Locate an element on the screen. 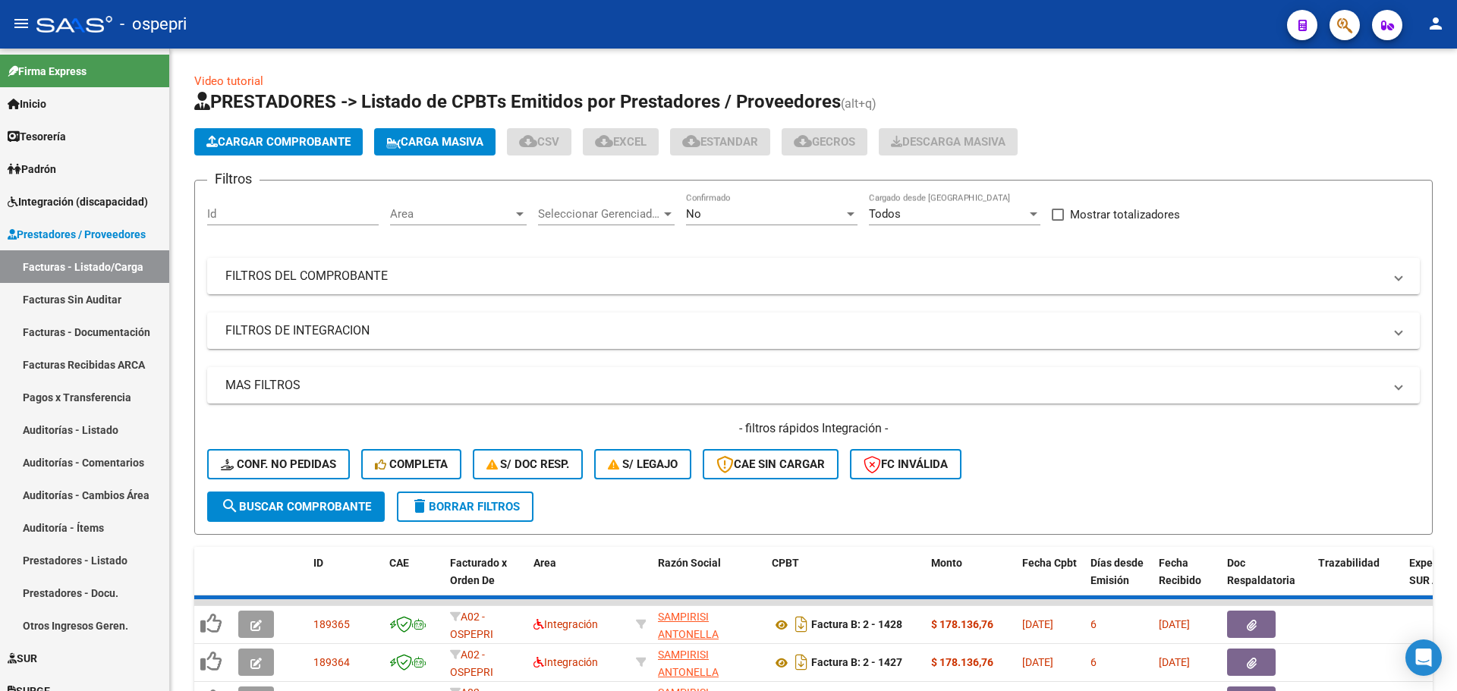 This screenshot has height=691, width=1457. span: Razón Social is located at coordinates (689, 563).